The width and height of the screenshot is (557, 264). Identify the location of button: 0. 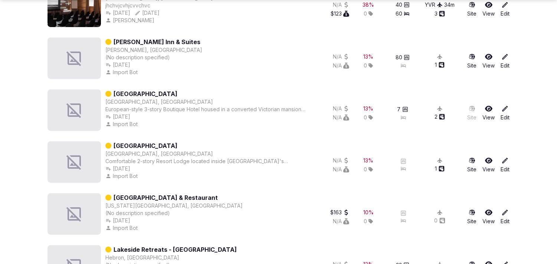
(440, 221).